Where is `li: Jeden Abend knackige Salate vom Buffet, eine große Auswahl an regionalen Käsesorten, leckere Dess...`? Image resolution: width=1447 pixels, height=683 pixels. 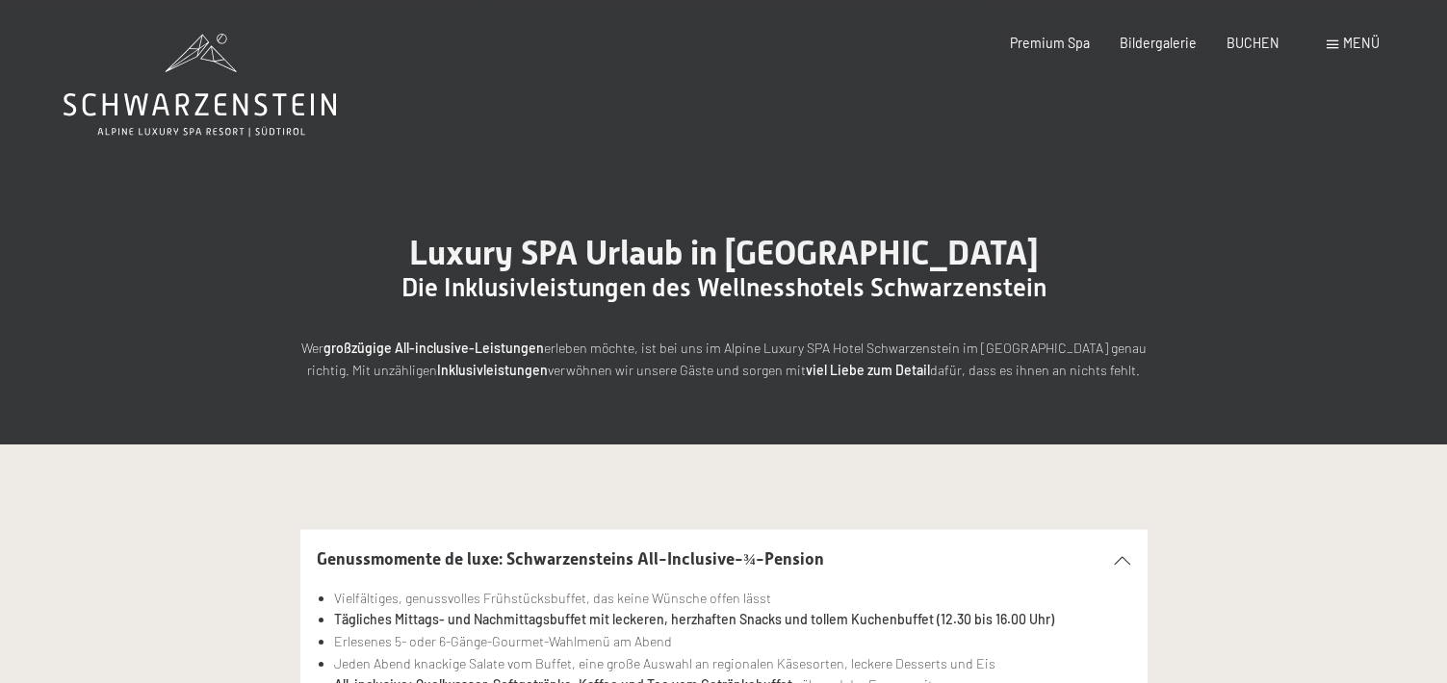
li: Jeden Abend knackige Salate vom Buffet, eine große Auswahl an regionalen Käsesorten, leckere Dess... is located at coordinates (732, 664).